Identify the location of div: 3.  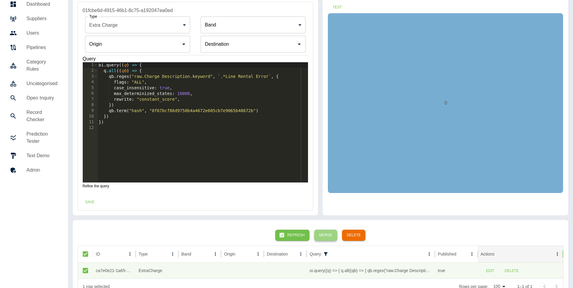
(90, 76).